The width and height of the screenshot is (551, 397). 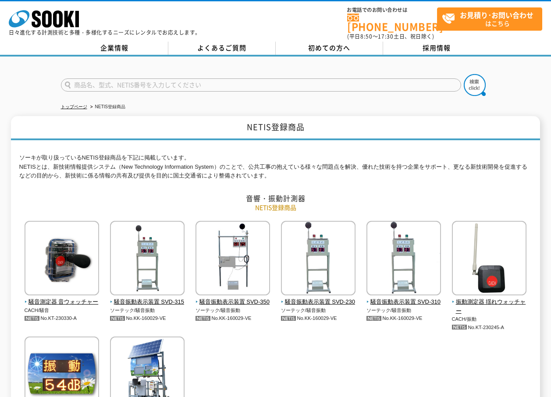 What do you see at coordinates (489, 327) in the screenshot?
I see `p: No.KT-230245-A` at bounding box center [489, 327].